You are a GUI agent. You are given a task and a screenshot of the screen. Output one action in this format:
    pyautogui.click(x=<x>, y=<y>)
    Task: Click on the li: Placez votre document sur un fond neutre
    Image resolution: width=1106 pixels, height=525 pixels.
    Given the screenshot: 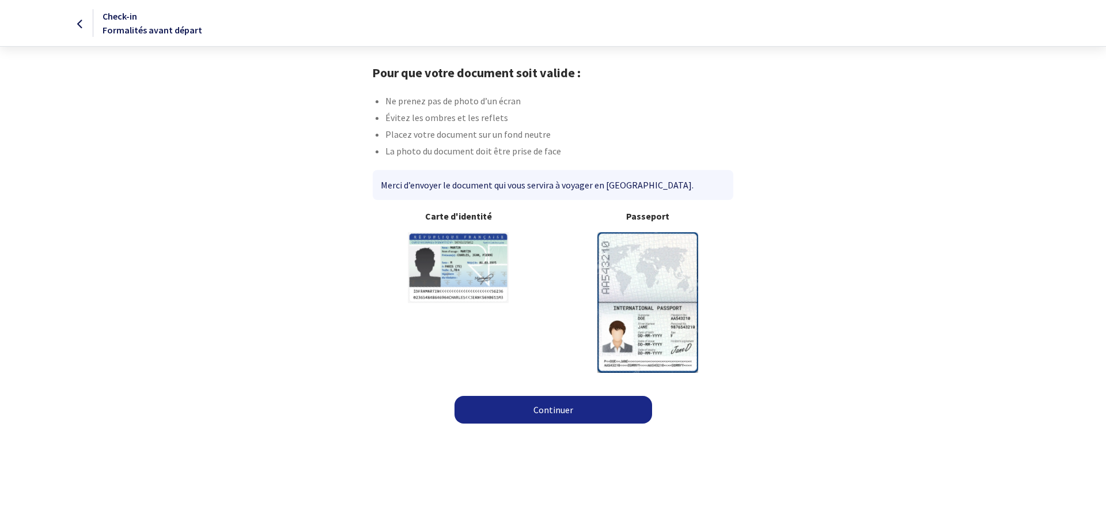 What is the action you would take?
    pyautogui.click(x=559, y=135)
    